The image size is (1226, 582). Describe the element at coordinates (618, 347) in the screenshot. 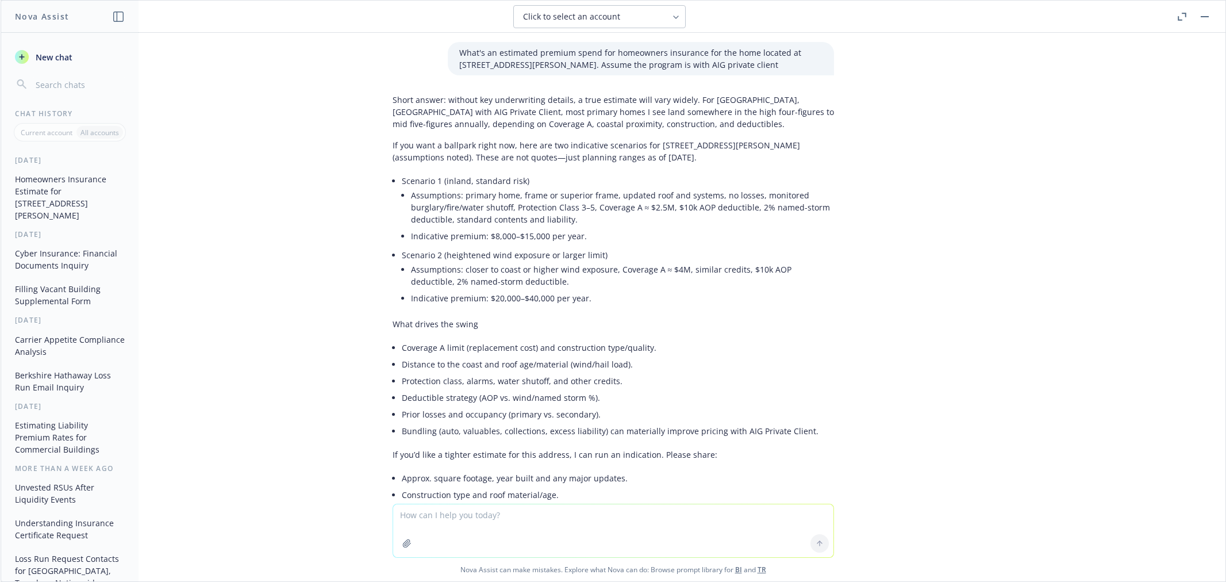

I see `li: Coverage A limit (replacement cost) and construction type/quality.` at that location.